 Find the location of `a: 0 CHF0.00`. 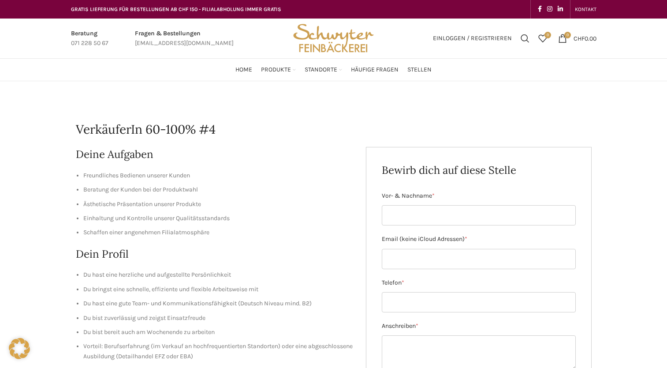

a: 0 CHF0.00 is located at coordinates (577, 38).